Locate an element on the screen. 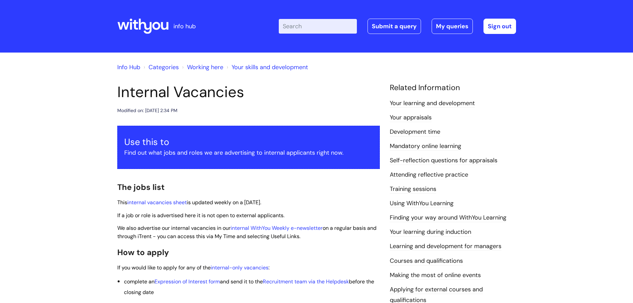  a: internal vacancies sheet is located at coordinates (157, 202).